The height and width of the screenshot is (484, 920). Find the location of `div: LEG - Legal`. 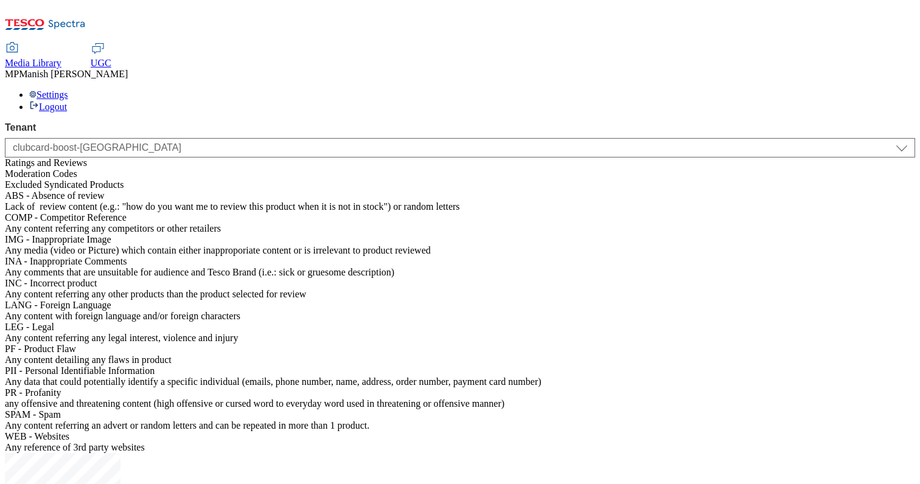

div: LEG - Legal is located at coordinates (460, 327).